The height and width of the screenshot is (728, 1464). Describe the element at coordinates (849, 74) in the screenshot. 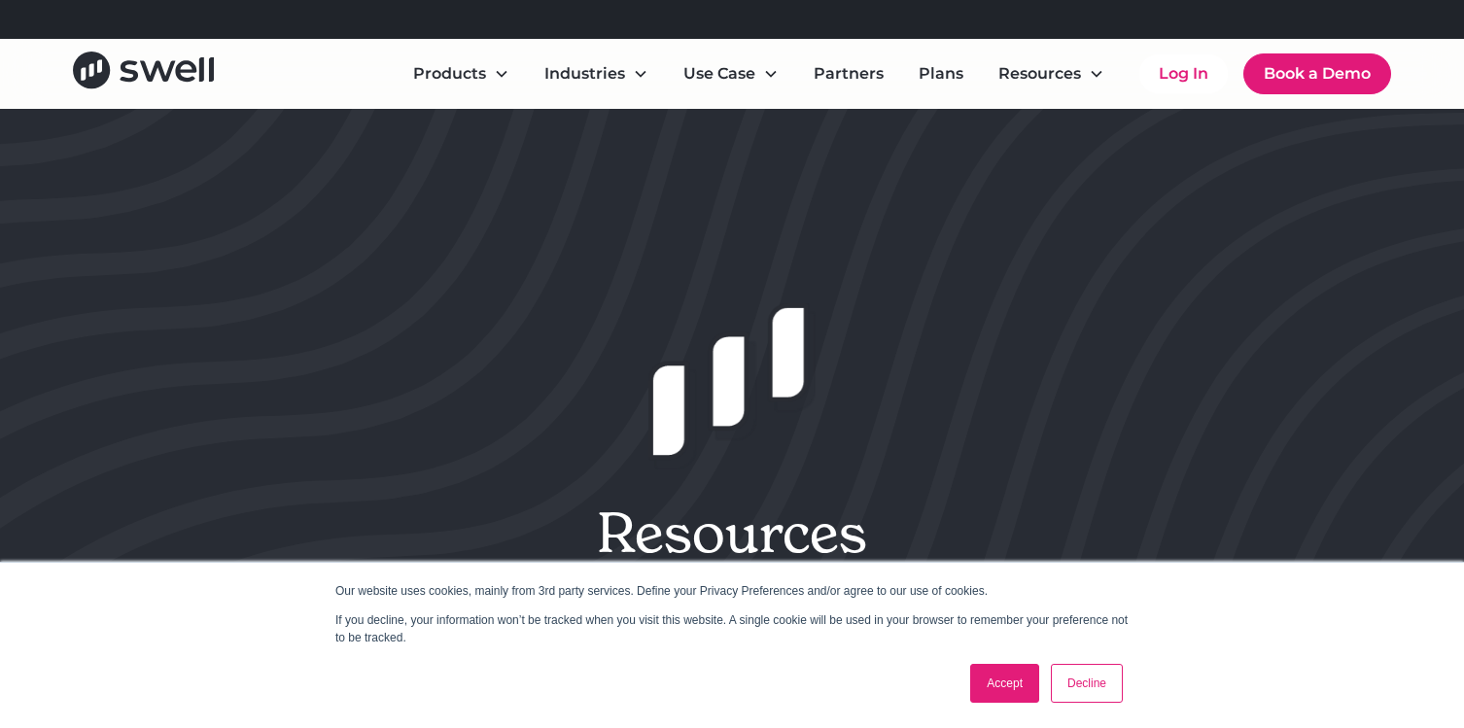

I see `a: Partners` at that location.